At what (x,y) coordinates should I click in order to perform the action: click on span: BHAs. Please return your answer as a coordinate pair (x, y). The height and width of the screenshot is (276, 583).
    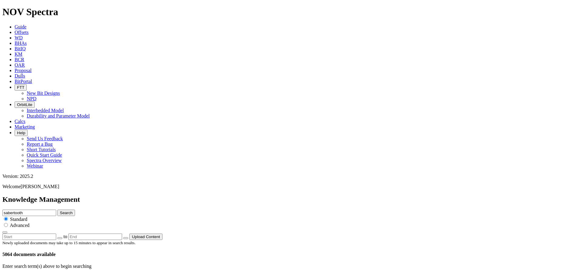
    Looking at the image, I should click on (21, 43).